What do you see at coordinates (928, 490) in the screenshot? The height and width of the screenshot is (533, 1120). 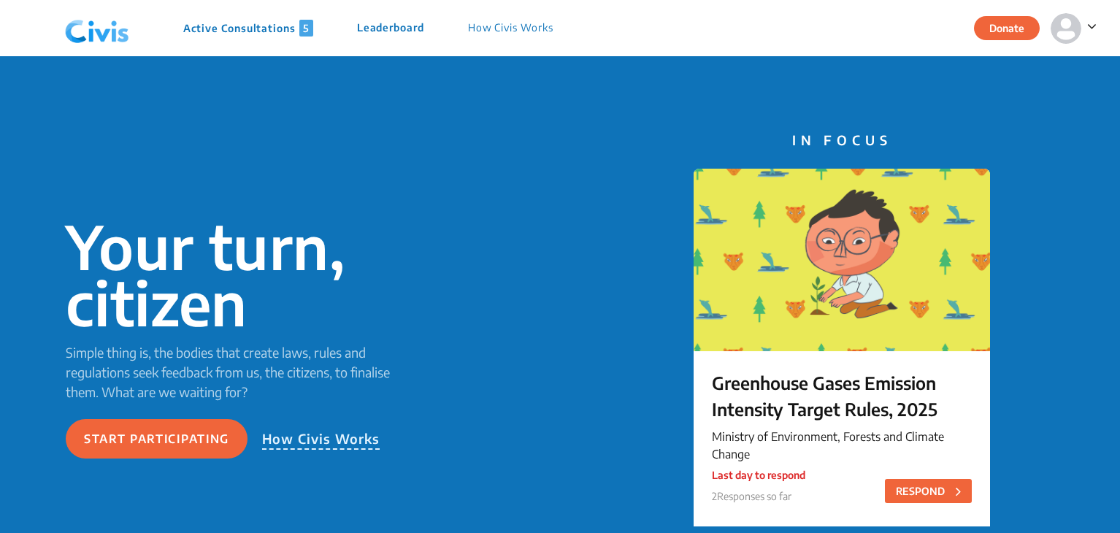 I see `button: RESPOND` at bounding box center [928, 490].